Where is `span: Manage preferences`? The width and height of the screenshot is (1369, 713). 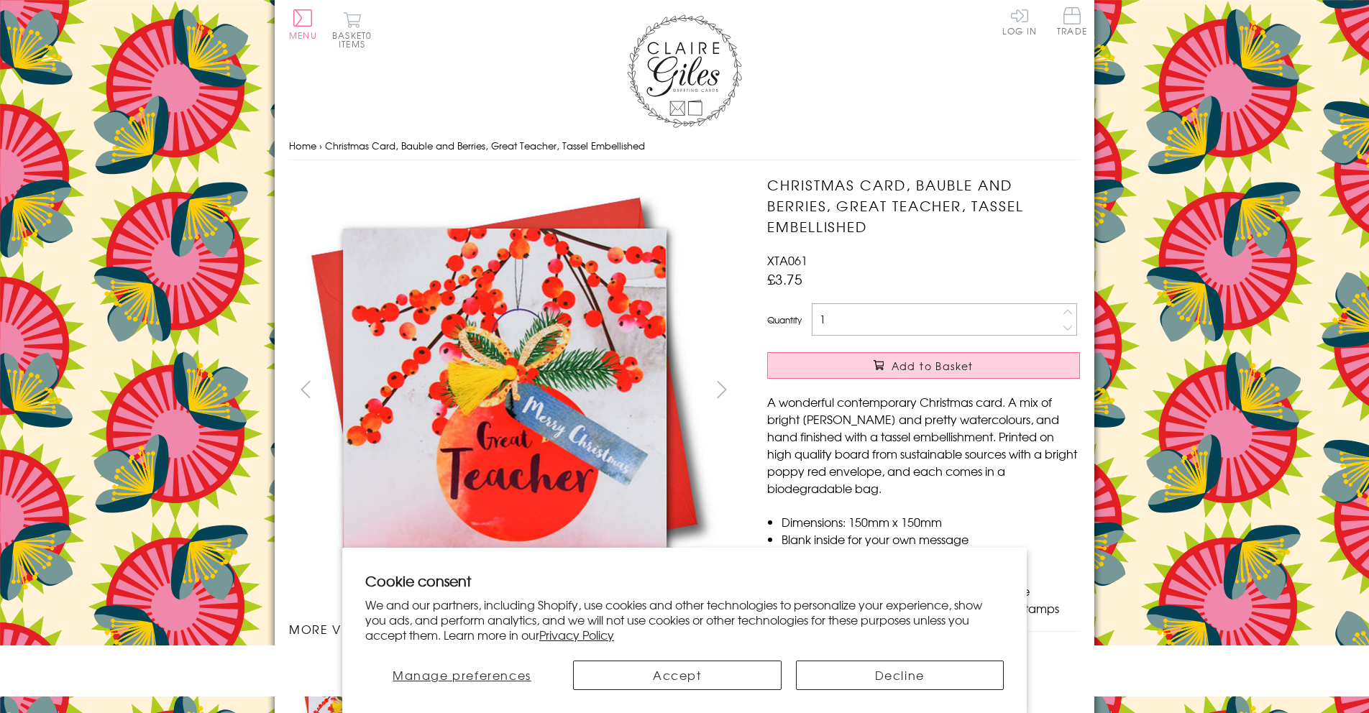
span: Manage preferences is located at coordinates (462, 675).